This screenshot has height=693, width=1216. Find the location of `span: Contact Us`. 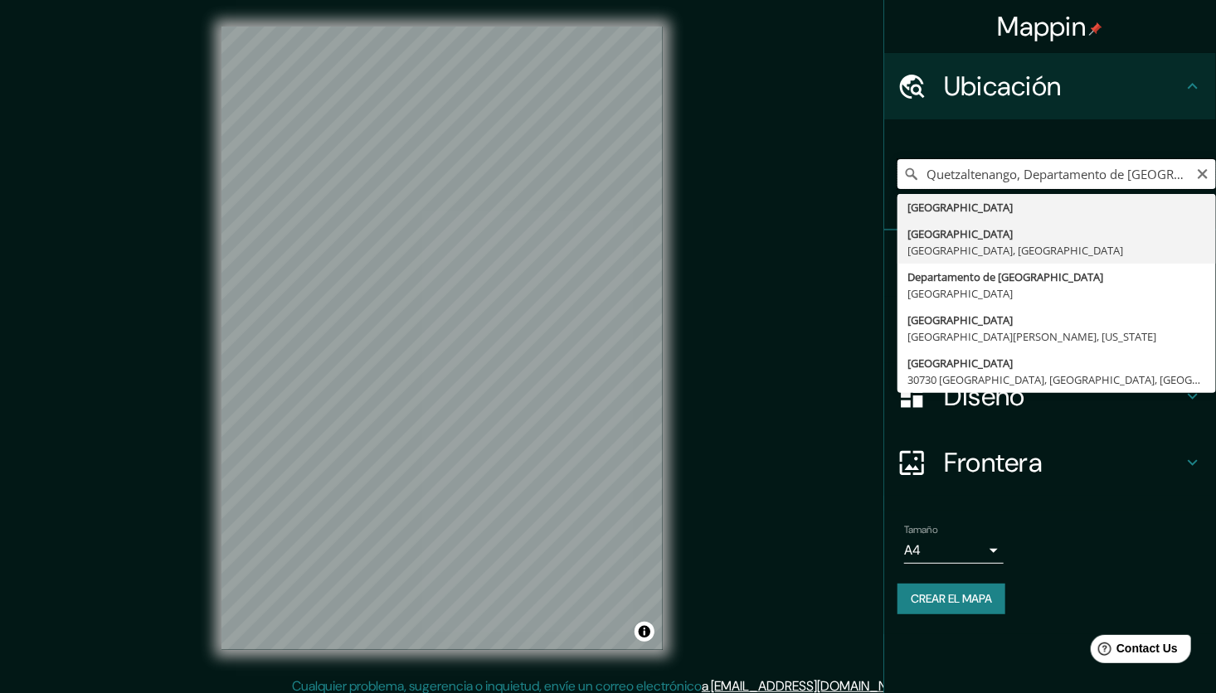

span: Contact Us is located at coordinates (79, 20).